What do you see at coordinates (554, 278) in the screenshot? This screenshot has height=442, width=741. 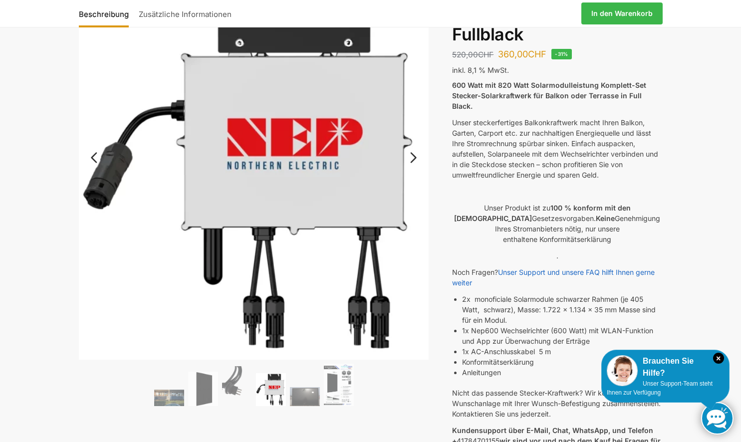 I see `a: Unser Support und unsere FAQ hilft Ihnen gerne weiter` at bounding box center [554, 278].